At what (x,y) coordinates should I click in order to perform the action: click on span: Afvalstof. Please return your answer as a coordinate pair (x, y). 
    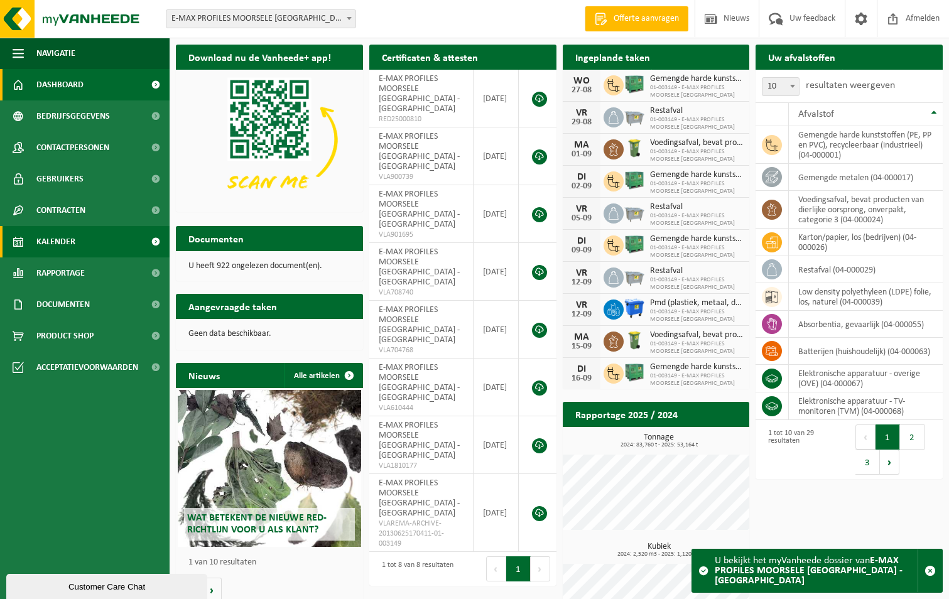
    Looking at the image, I should click on (816, 114).